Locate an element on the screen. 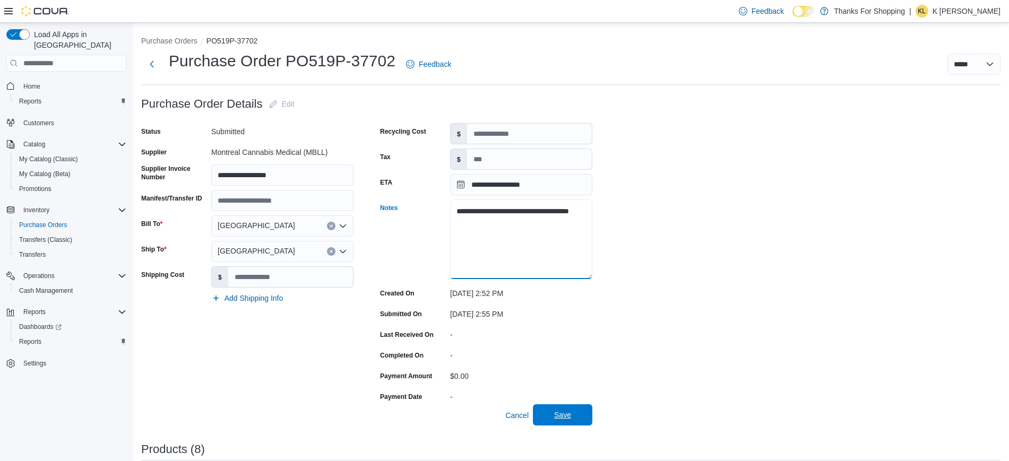 Image resolution: width=1009 pixels, height=461 pixels. span: Inventory is located at coordinates (36, 210).